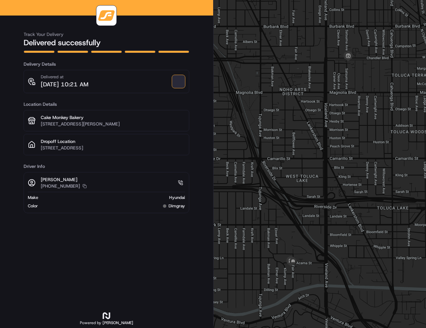 The image size is (426, 328). What do you see at coordinates (33, 198) in the screenshot?
I see `span: Make` at bounding box center [33, 198].